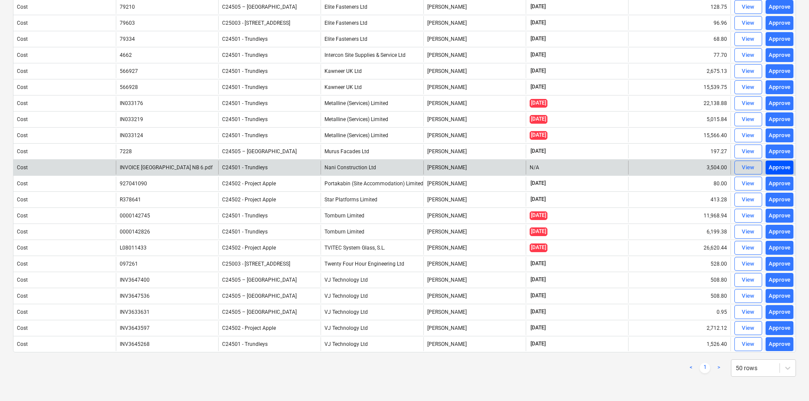 Image resolution: width=809 pixels, height=401 pixels. What do you see at coordinates (705, 368) in the screenshot?
I see `a: Page 1 is your current page` at bounding box center [705, 368].